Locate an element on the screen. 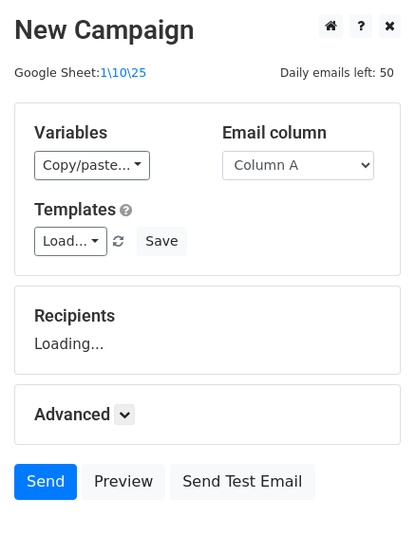 This screenshot has height=554, width=415. a: Daily emails left: 50 is located at coordinates (337, 72).